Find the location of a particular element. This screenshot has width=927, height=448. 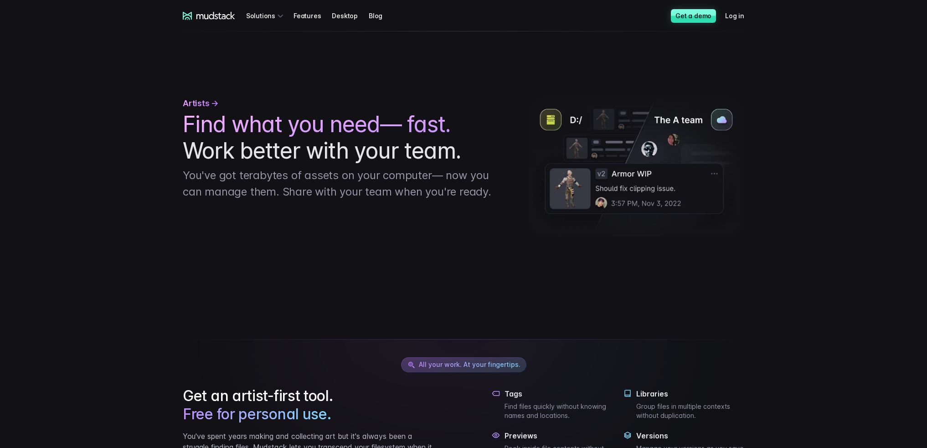

a: mudstack logo is located at coordinates (209, 16).